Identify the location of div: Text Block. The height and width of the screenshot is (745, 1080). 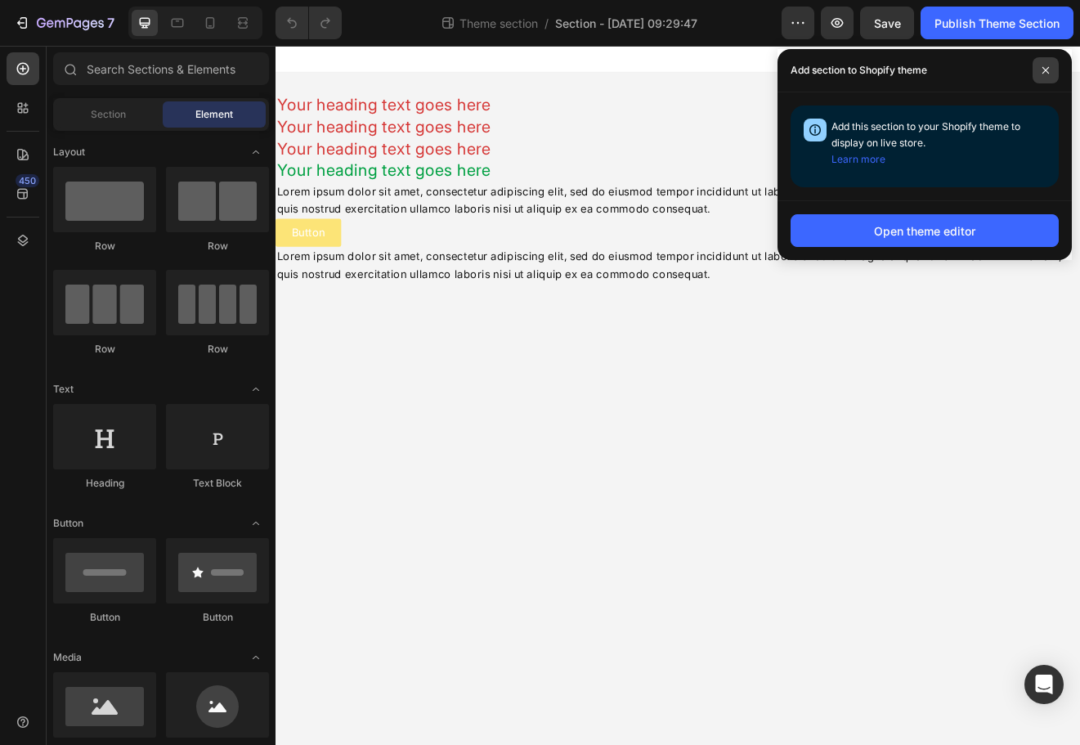
(217, 483).